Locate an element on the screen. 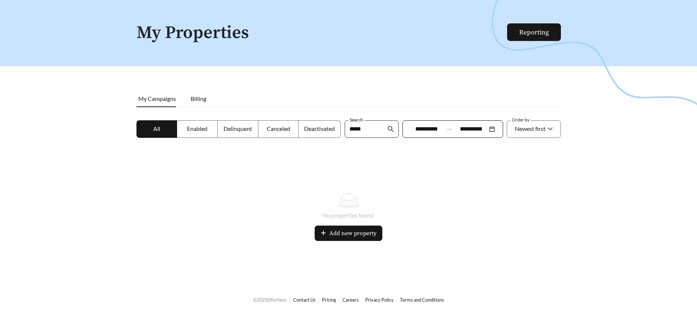 This screenshot has width=697, height=336. span: to is located at coordinates (449, 129).